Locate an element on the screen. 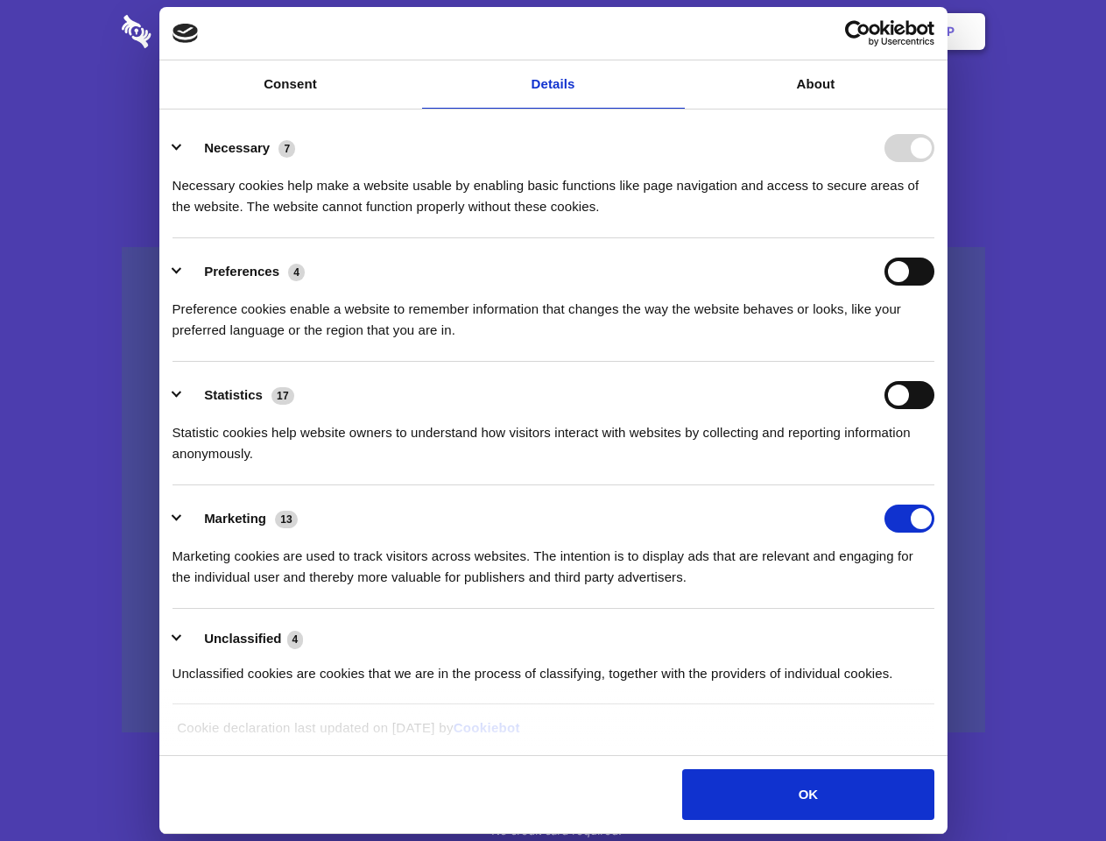 This screenshot has height=841, width=1106. div: Preference cookies enable a website to remember information that changes the way the website beha... is located at coordinates (553, 313).